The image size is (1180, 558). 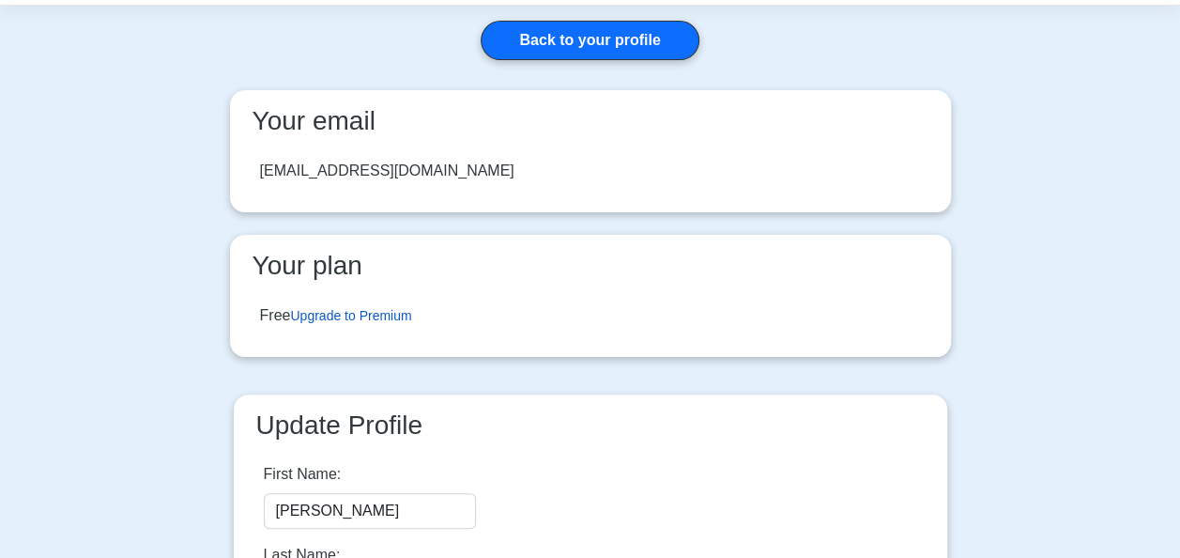 What do you see at coordinates (590, 121) in the screenshot?
I see `h3: Your email` at bounding box center [590, 121].